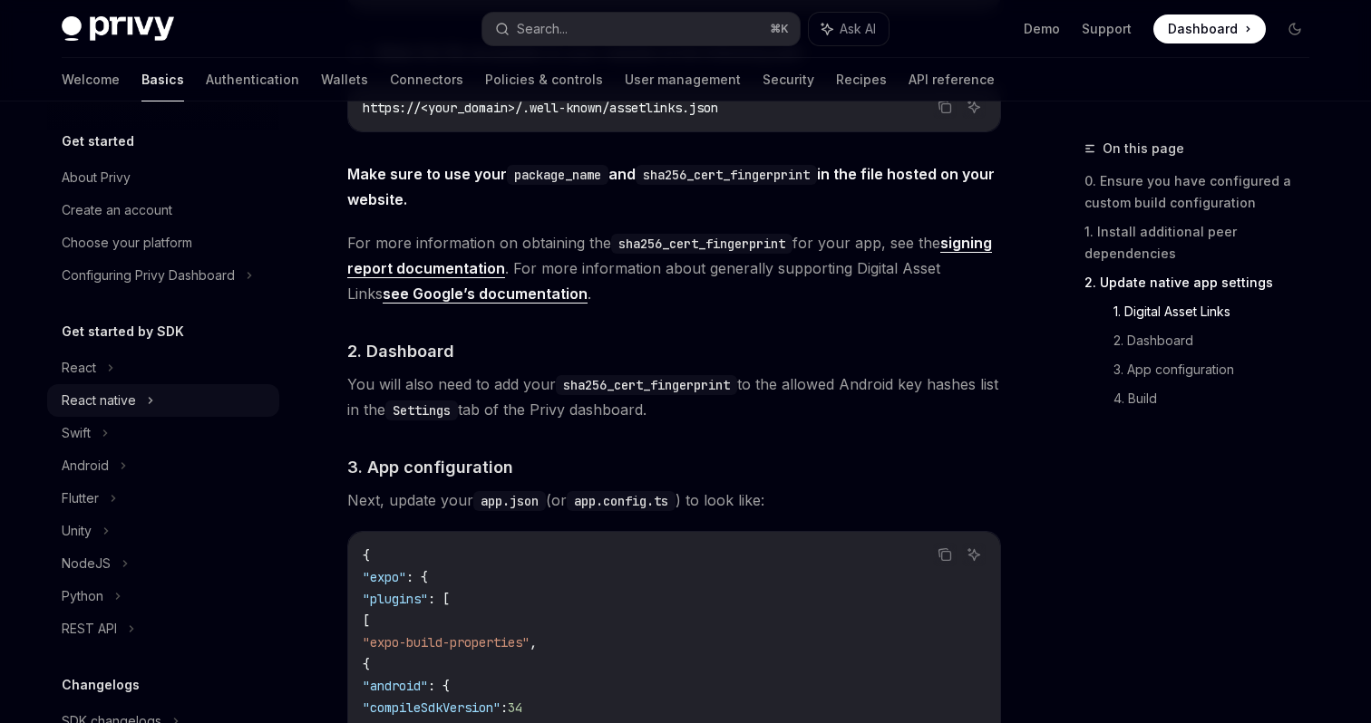 This screenshot has width=1371, height=723. Describe the element at coordinates (122, 332) in the screenshot. I see `h5: Get started by SDK` at that location.